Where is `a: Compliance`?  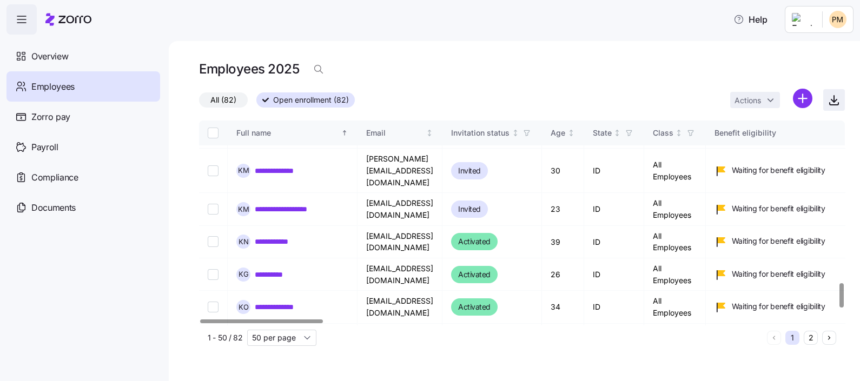
a: Compliance is located at coordinates (83, 177).